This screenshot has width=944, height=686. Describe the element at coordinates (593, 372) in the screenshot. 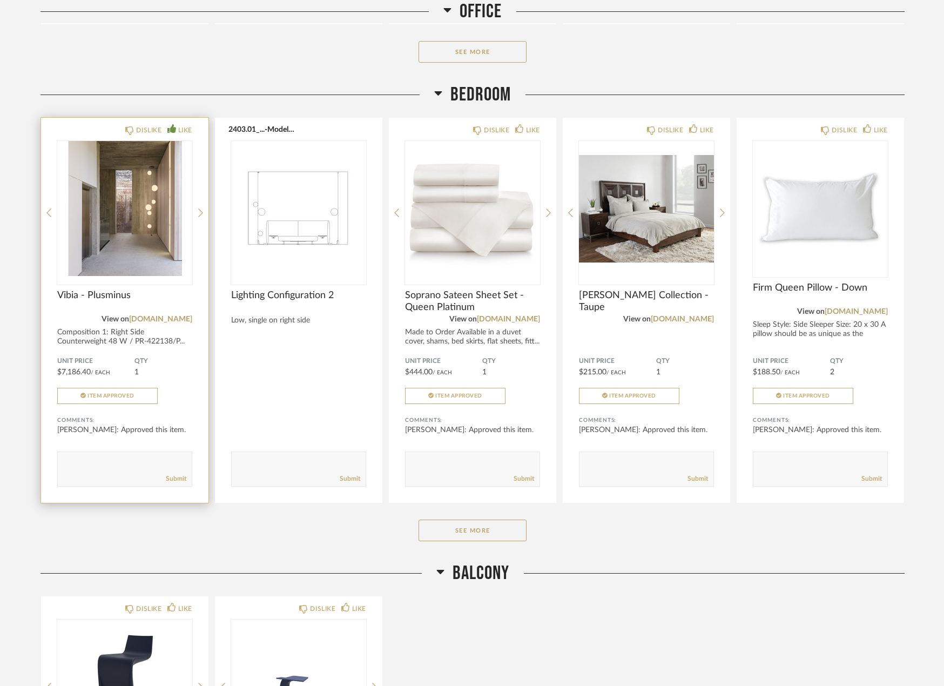

I see `span: $215.00` at that location.